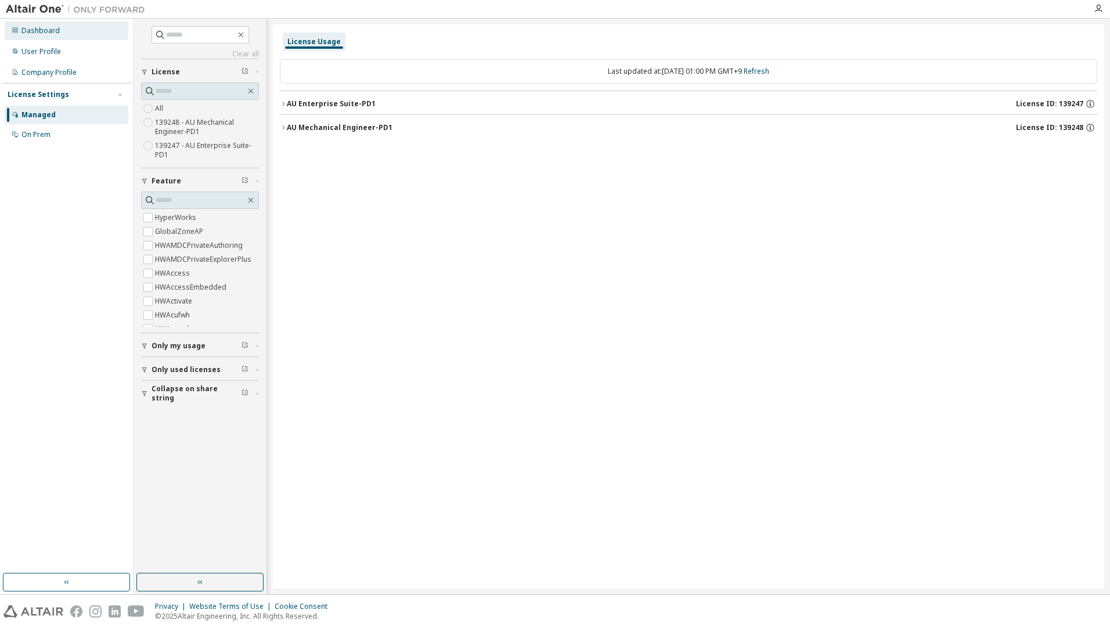 Image resolution: width=1110 pixels, height=628 pixels. Describe the element at coordinates (76, 611) in the screenshot. I see `img: facebook.svg` at that location.